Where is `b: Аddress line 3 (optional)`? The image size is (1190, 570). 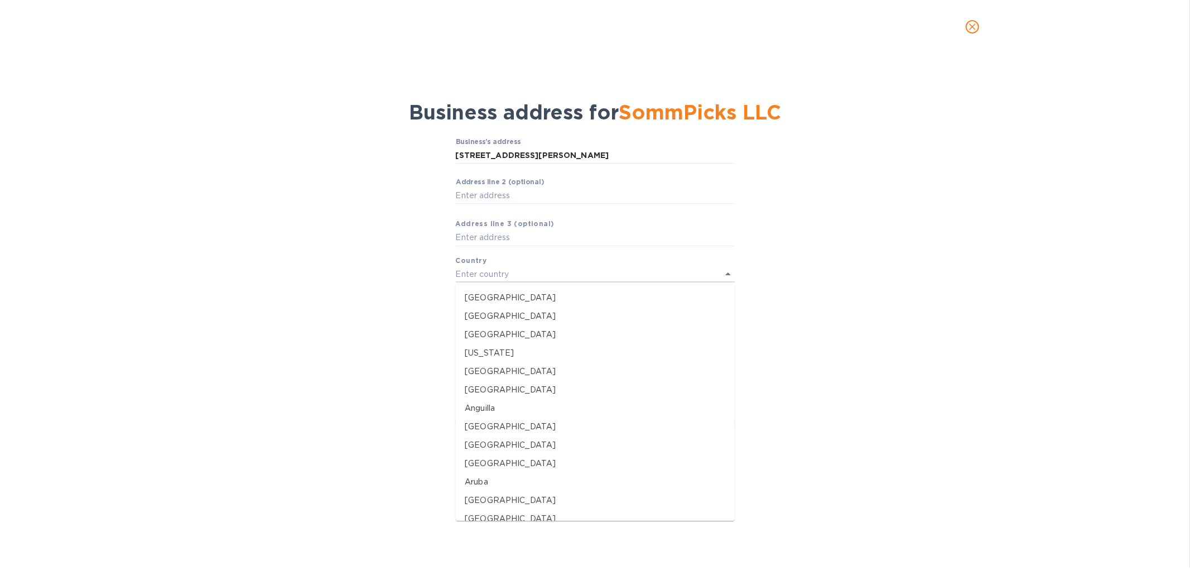 b: Аddress line 3 (optional) is located at coordinates (505, 223).